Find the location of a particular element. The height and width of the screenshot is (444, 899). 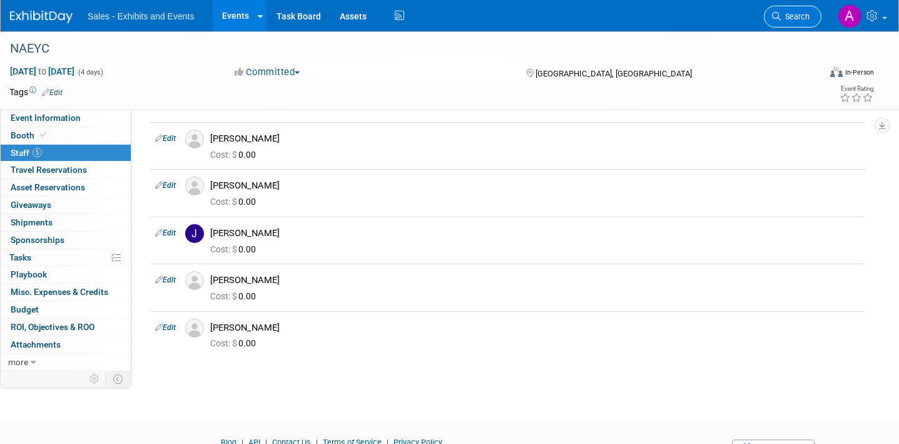

td: Toggle Event Tabs is located at coordinates (118, 379).